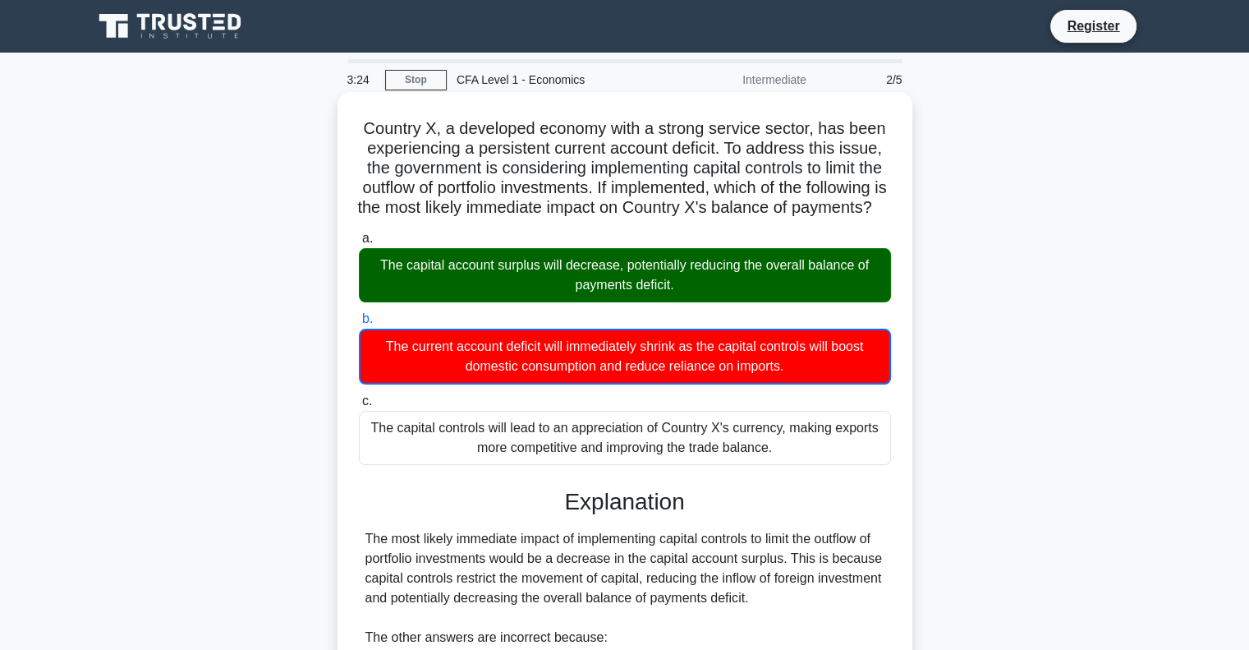 This screenshot has height=650, width=1249. Describe the element at coordinates (367, 318) in the screenshot. I see `span: b.` at that location.